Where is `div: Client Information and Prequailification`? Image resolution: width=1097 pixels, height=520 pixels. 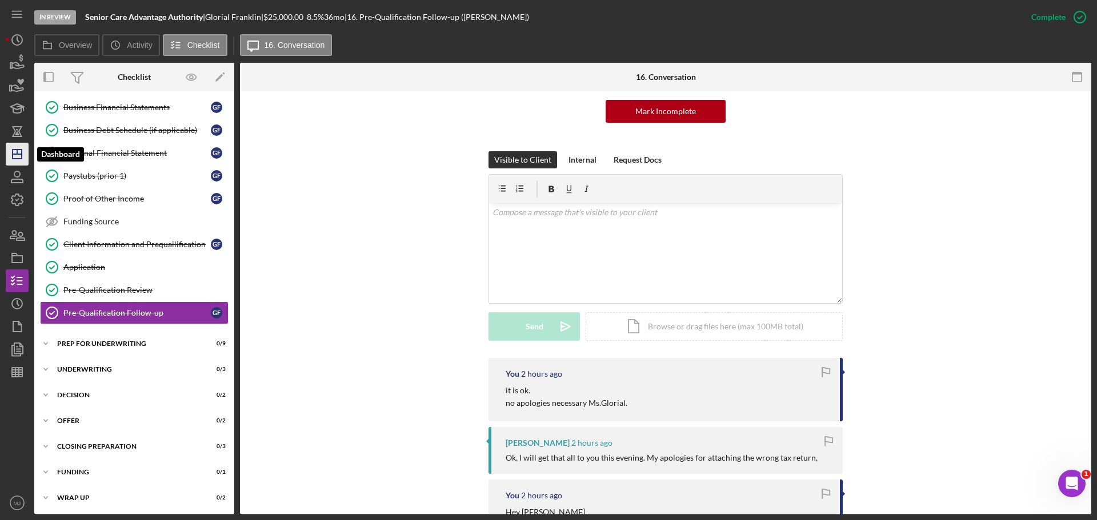 div: Client Information and Prequailification is located at coordinates (137, 244).